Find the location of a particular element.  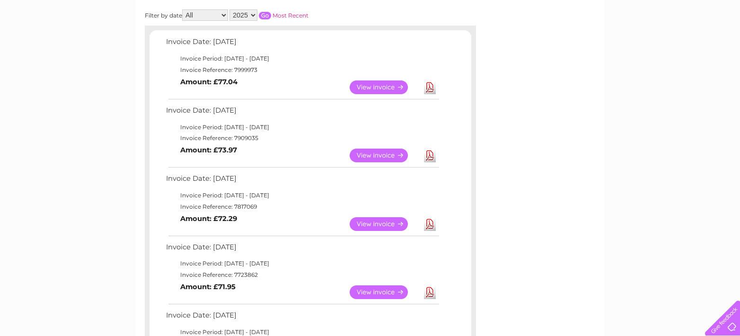

td: Invoice Reference: 7909035 is located at coordinates (302, 138).